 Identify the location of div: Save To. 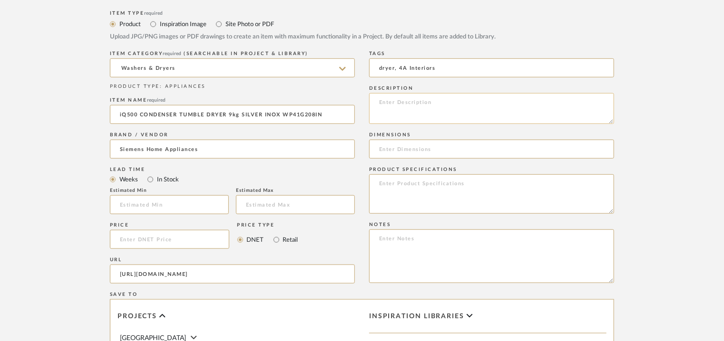
(362, 295).